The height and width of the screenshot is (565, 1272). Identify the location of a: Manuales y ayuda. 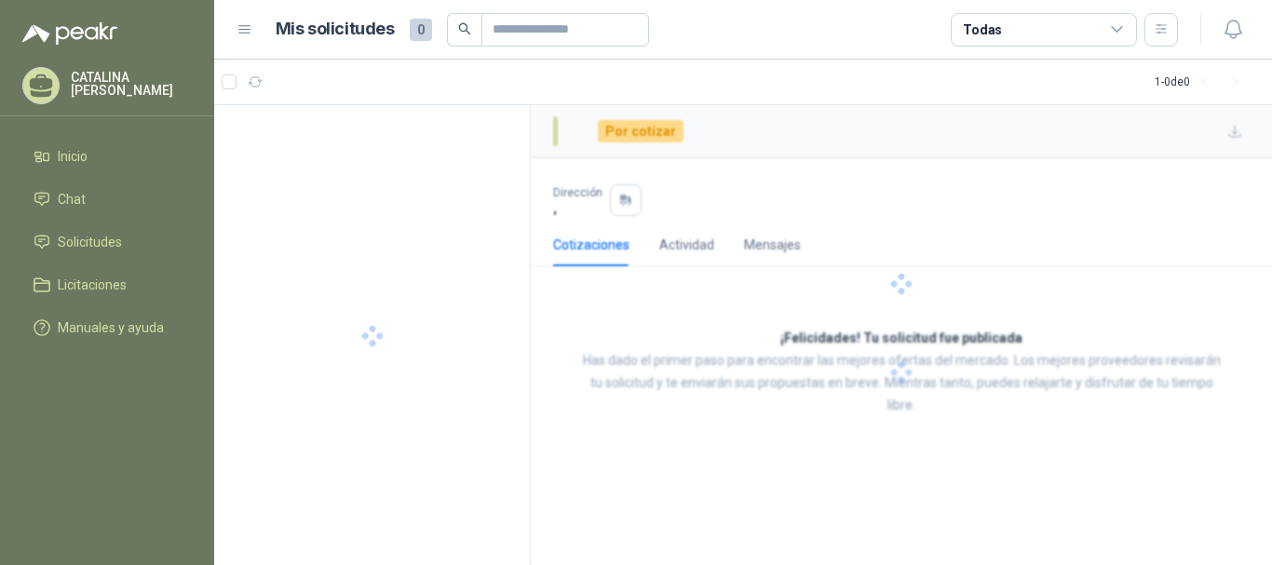
(107, 328).